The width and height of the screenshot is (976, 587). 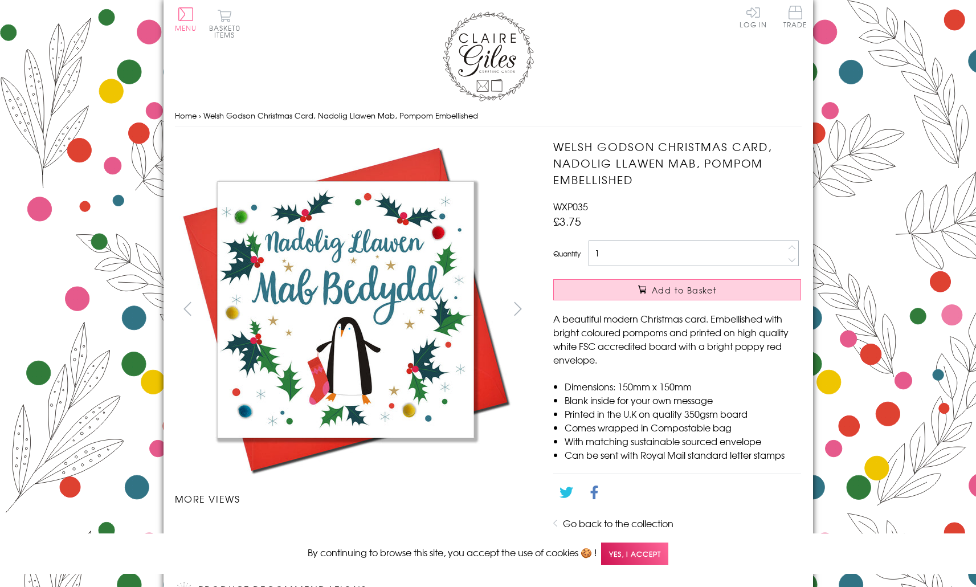 What do you see at coordinates (186, 28) in the screenshot?
I see `span: Menu` at bounding box center [186, 28].